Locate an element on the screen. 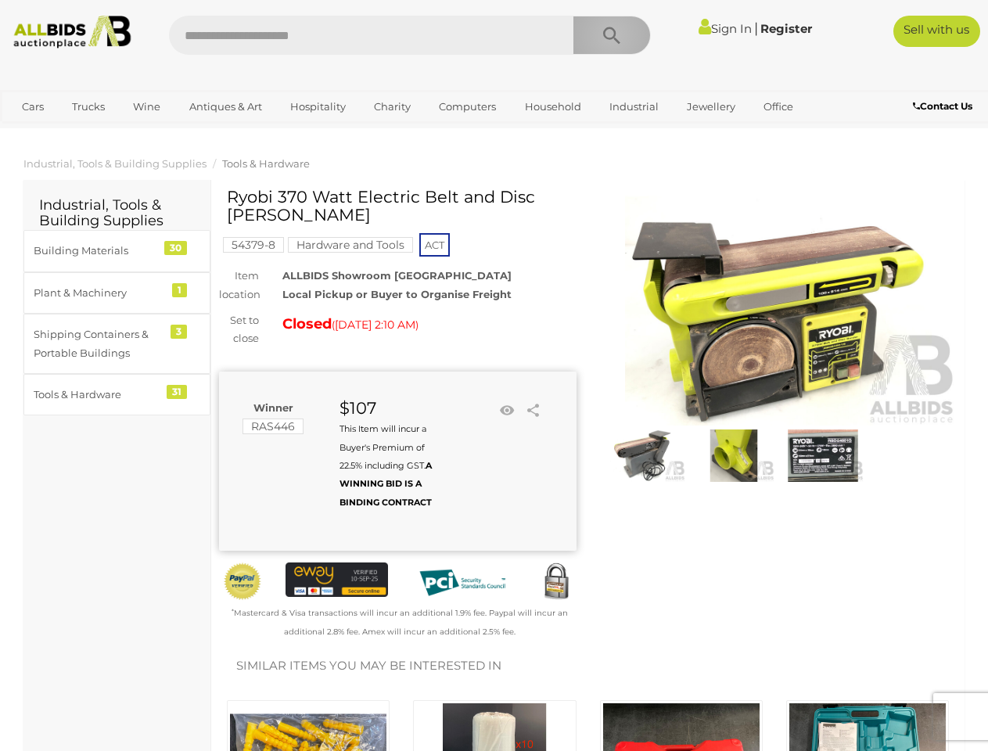  a: Shipping Containers & Portable Buildings 3 is located at coordinates (117, 343).